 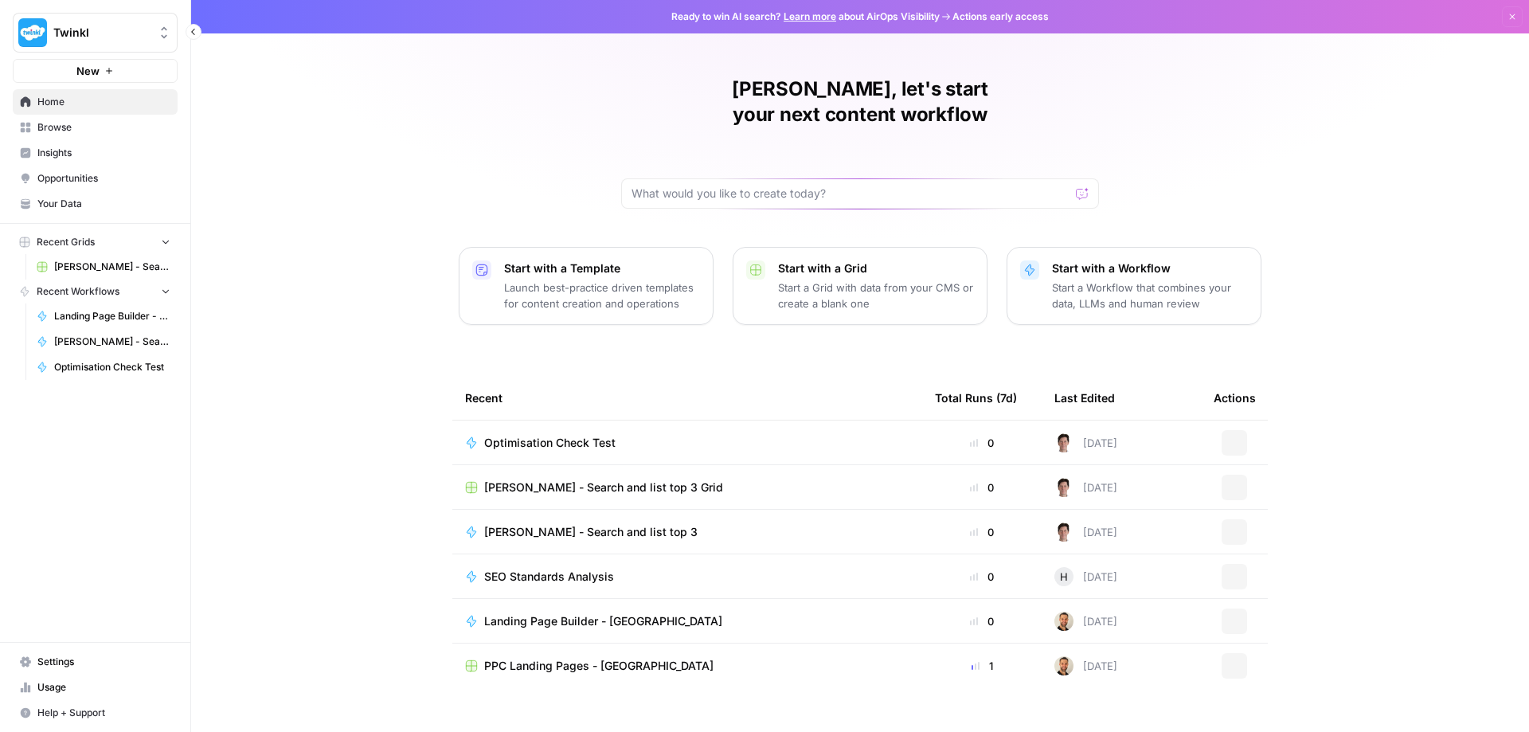 What do you see at coordinates (1234, 397) in the screenshot?
I see `div: Actions` at bounding box center [1234, 397].